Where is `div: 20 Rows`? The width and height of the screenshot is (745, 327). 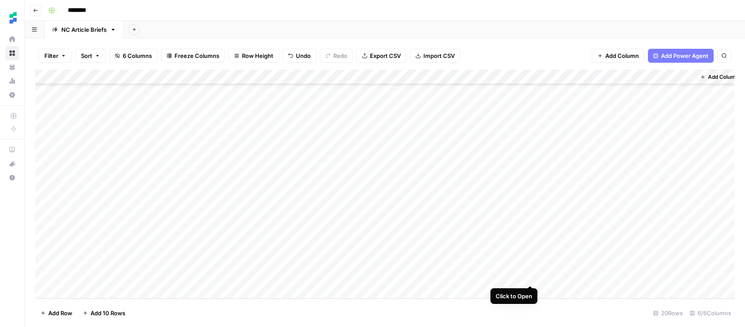 div: 20 Rows is located at coordinates (668, 313).